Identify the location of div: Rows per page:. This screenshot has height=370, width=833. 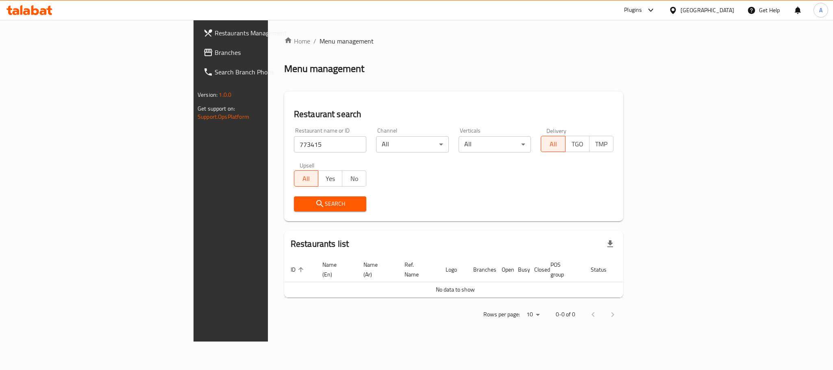
(533, 315).